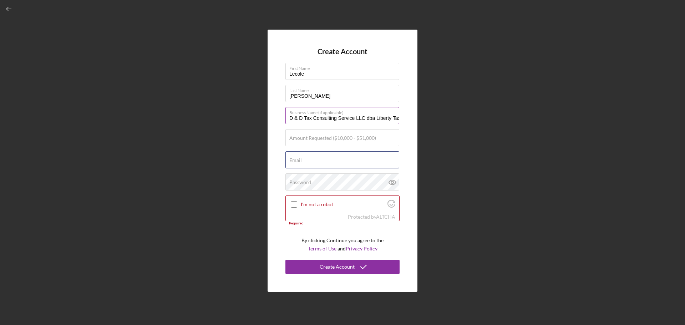 The width and height of the screenshot is (685, 325). Describe the element at coordinates (342, 267) in the screenshot. I see `button: Create Account` at that location.